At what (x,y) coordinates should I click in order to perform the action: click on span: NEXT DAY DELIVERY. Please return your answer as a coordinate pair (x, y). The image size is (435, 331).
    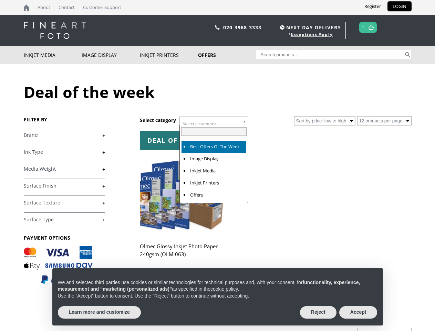
    Looking at the image, I should click on (310, 27).